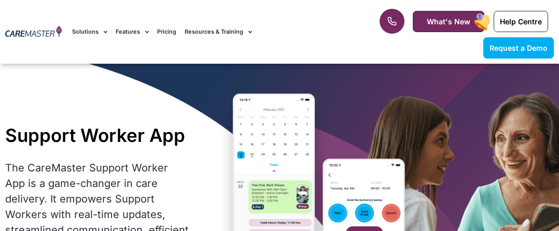  I want to click on a: Pricing, so click(166, 32).